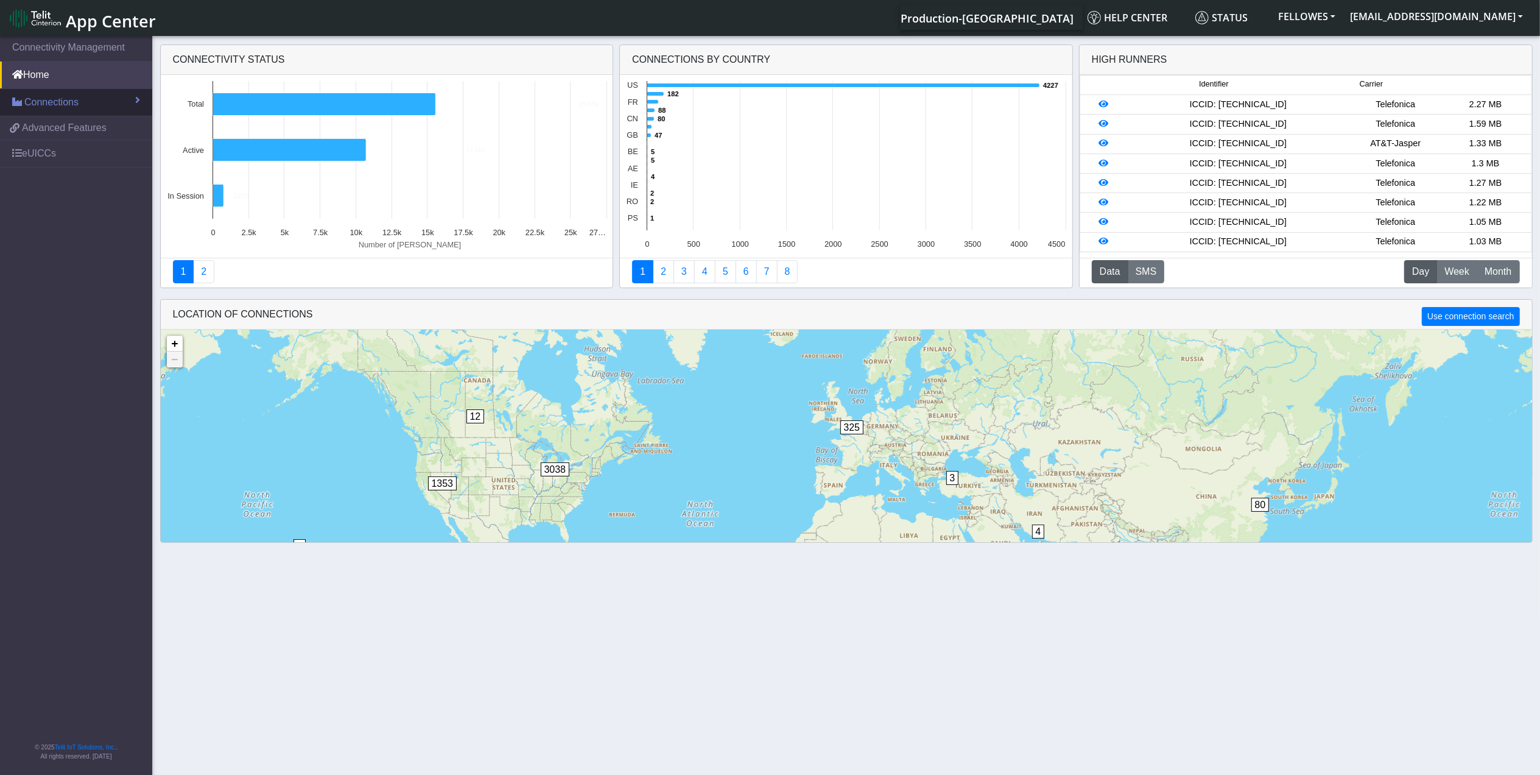  I want to click on text: 4227, so click(1050, 85).